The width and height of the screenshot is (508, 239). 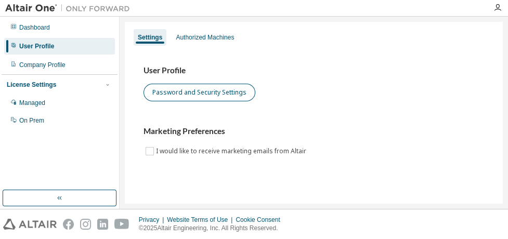 I want to click on div: Dashboard, so click(x=34, y=28).